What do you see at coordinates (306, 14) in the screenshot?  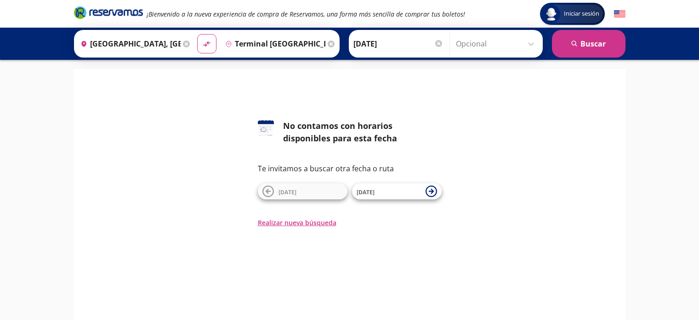 I see `em: ¡Bienvenido a la nueva experiencia de compra de Reservamos, una forma más sencilla de comprar tus...` at bounding box center [306, 14].